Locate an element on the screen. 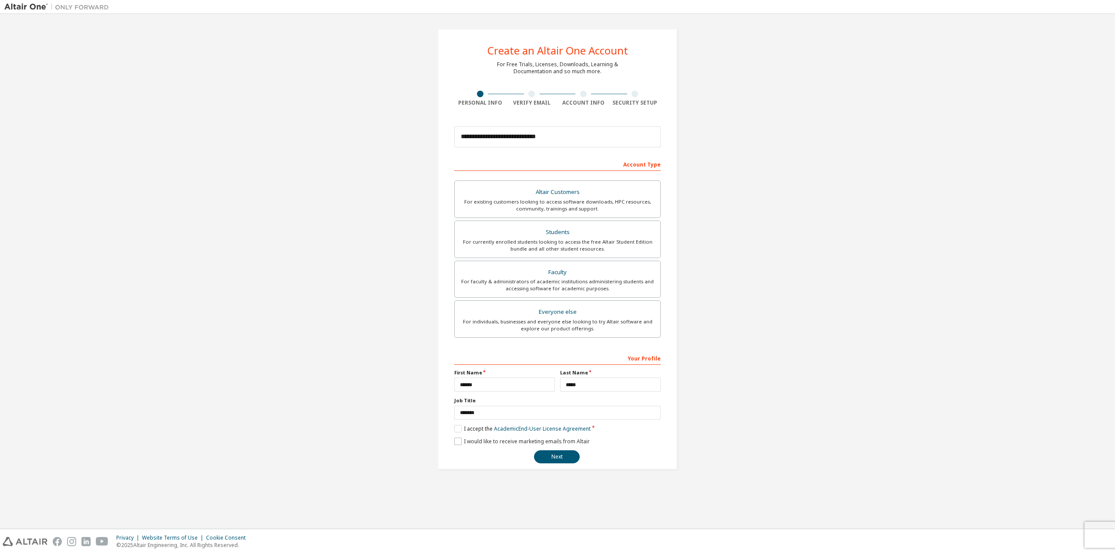 The width and height of the screenshot is (1115, 554). div: For Free Trials, Licenses, Downloads, Learning & Documentation and so much more. is located at coordinates (557, 68).